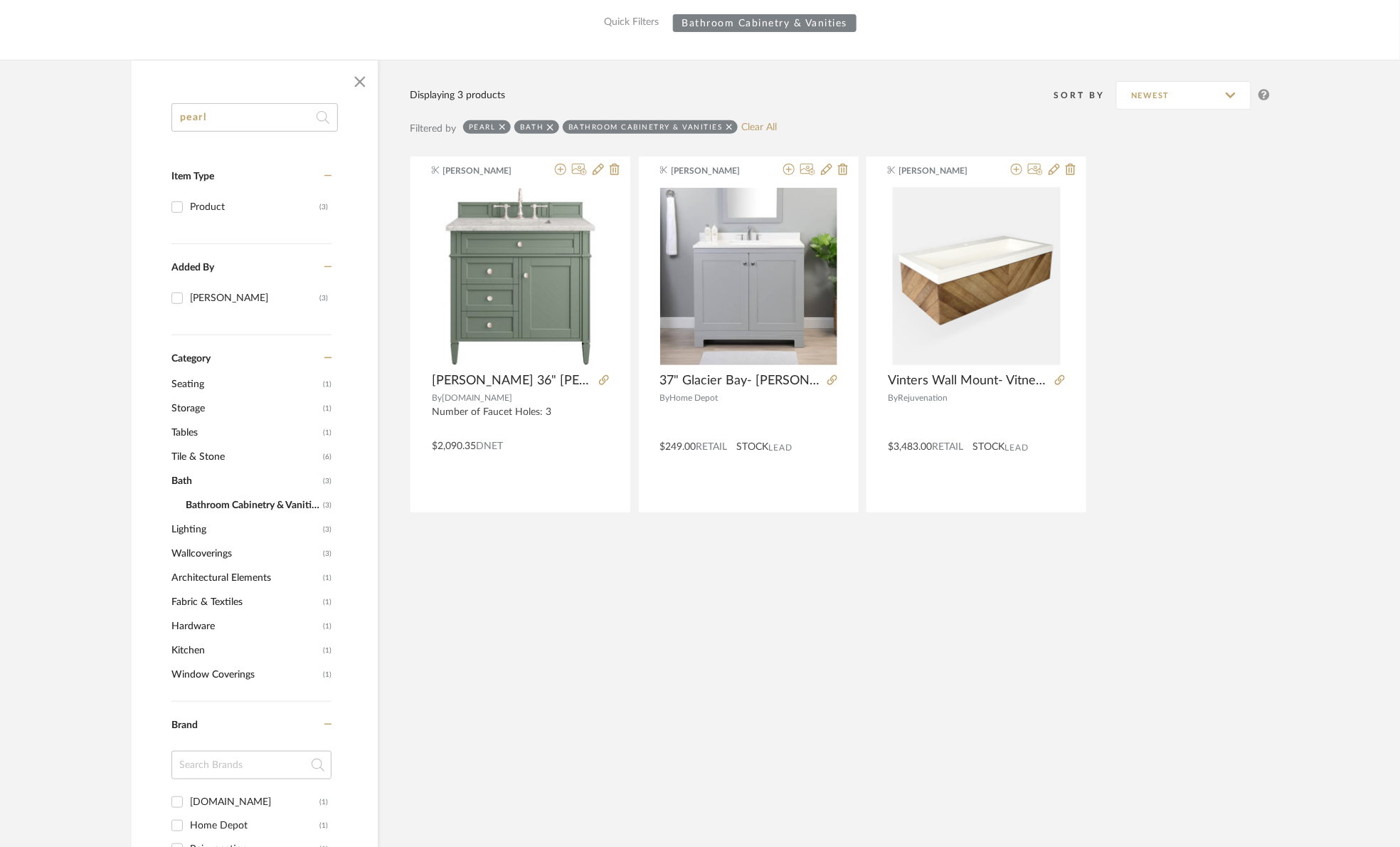  Describe the element at coordinates (246, 530) in the screenshot. I see `span: Lighting` at that location.